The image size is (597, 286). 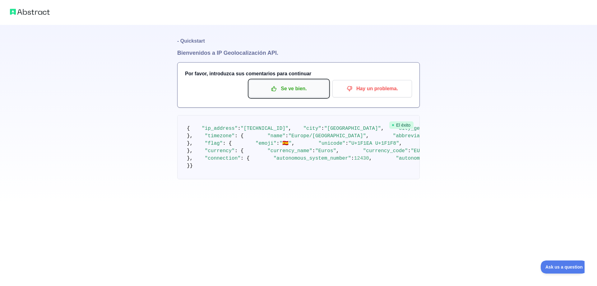 What do you see at coordinates (362, 158) in the screenshot?
I see `span: 12430` at bounding box center [362, 158].